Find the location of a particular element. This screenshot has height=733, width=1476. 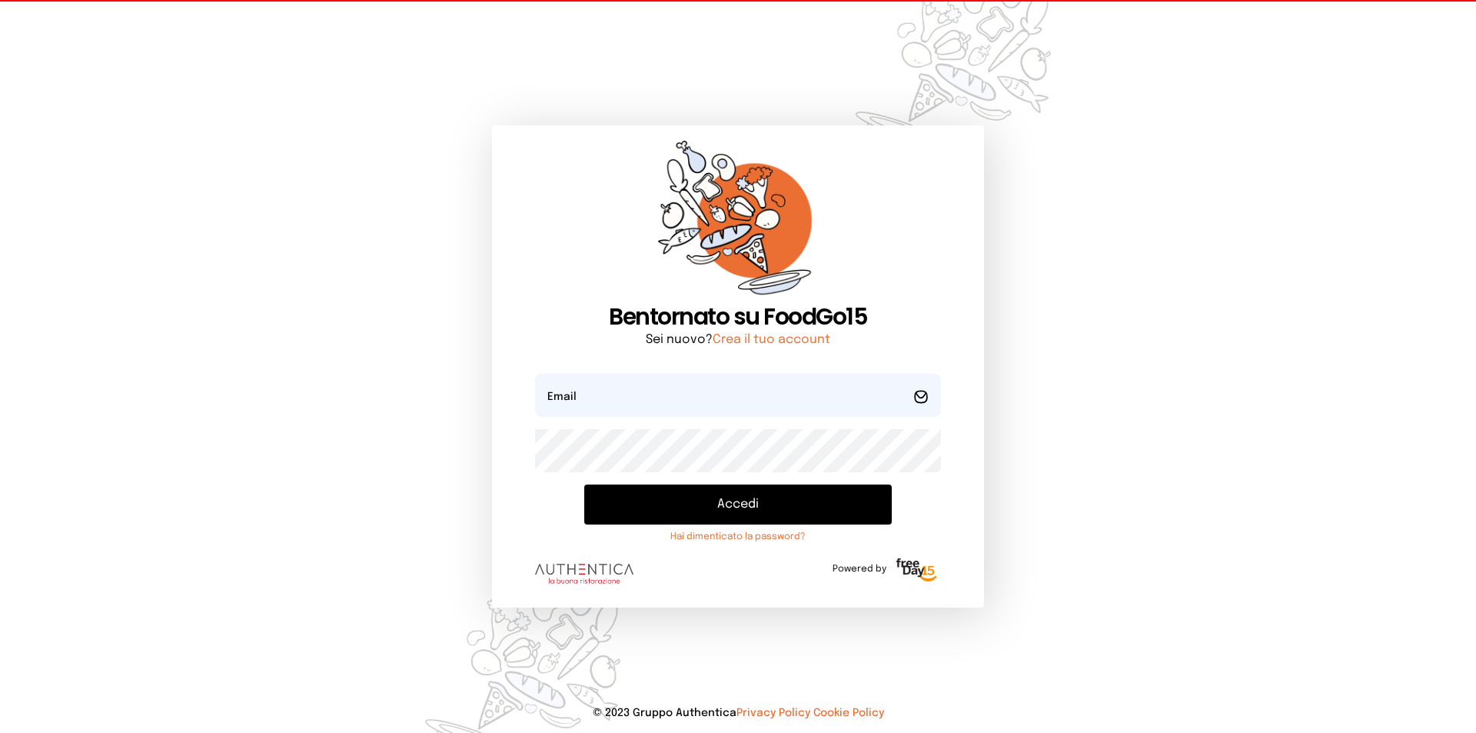

img: logo.8f33a47.png is located at coordinates (584, 573).